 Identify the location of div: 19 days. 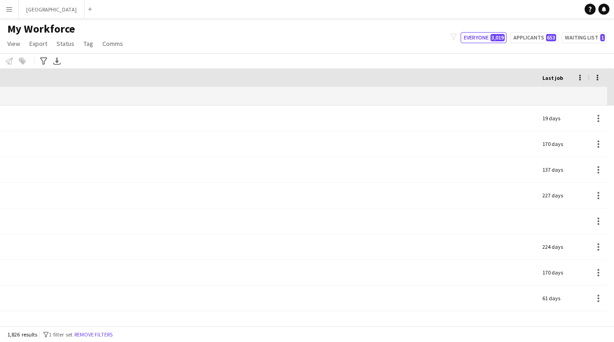
(563, 118).